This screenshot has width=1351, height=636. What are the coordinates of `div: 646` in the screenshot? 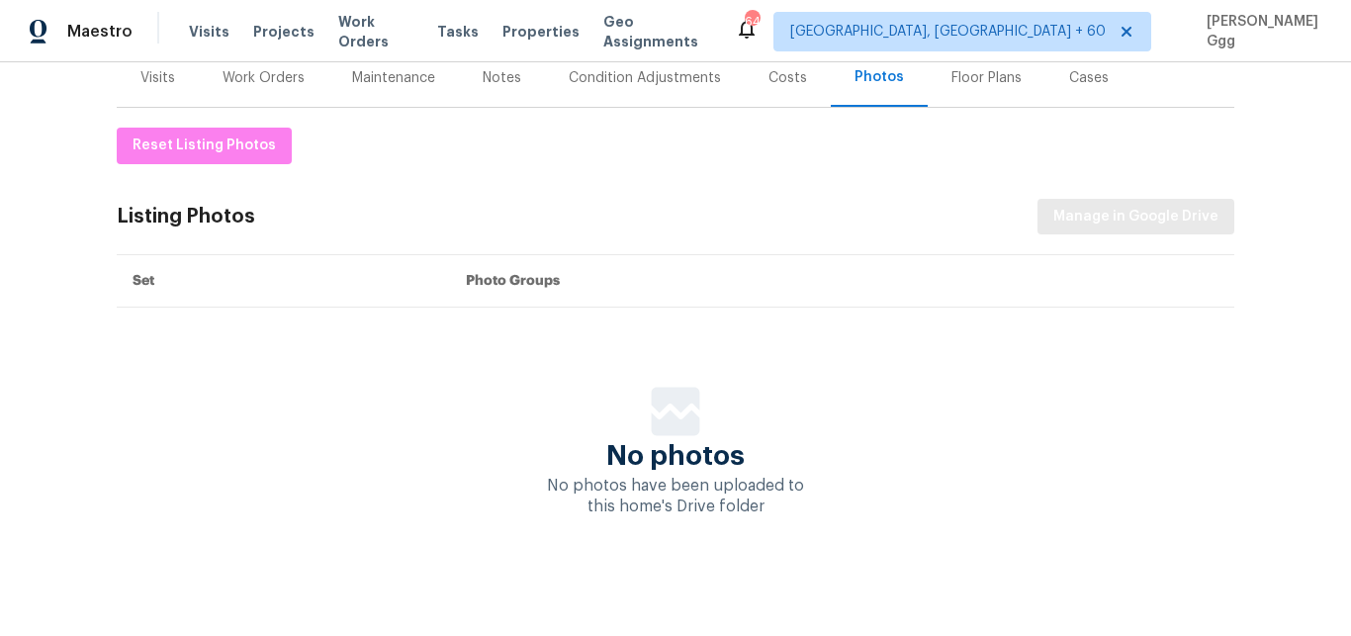 It's located at (752, 22).